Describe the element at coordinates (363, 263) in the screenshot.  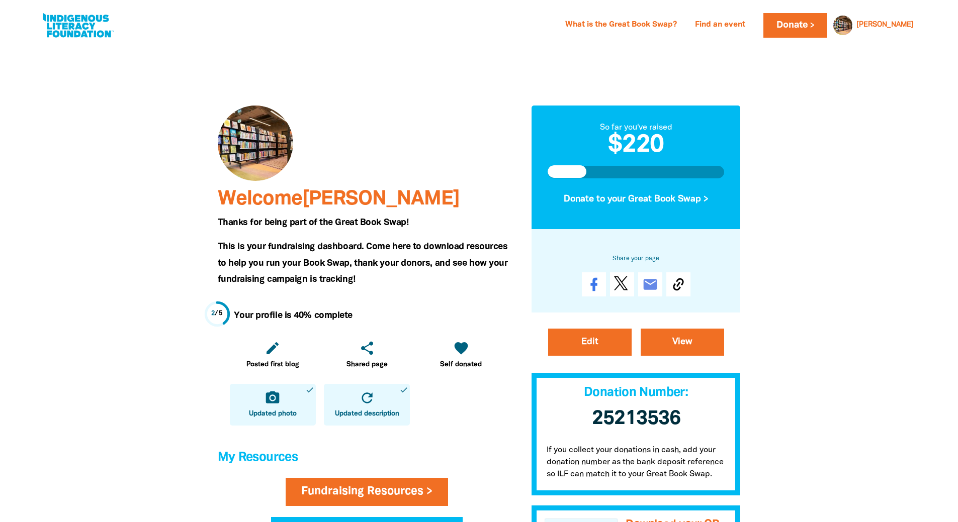
I see `span: This is your fundraising dashboard. Come here to download resources to help you run your Book Swa...` at that location.